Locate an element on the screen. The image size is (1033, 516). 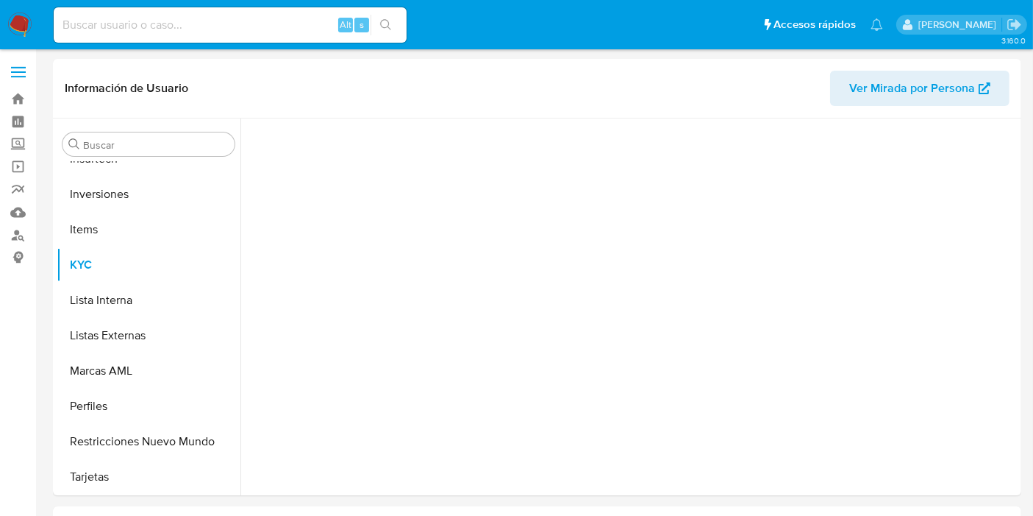
button: Lista Interna is located at coordinates (149, 300).